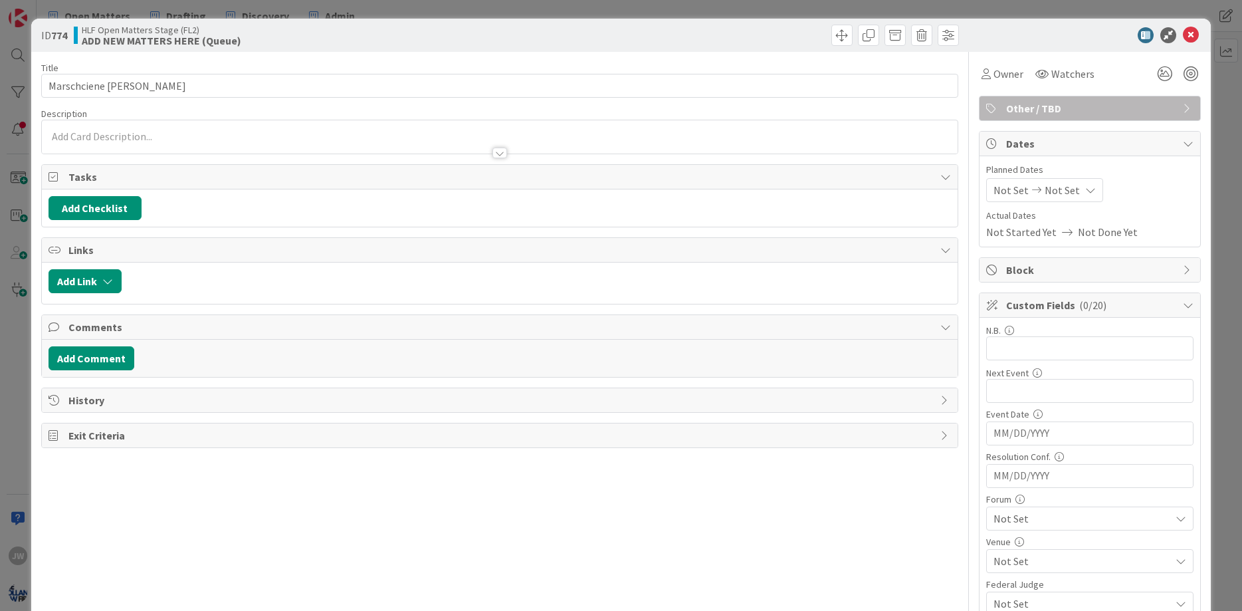  I want to click on label: N.B., so click(994, 330).